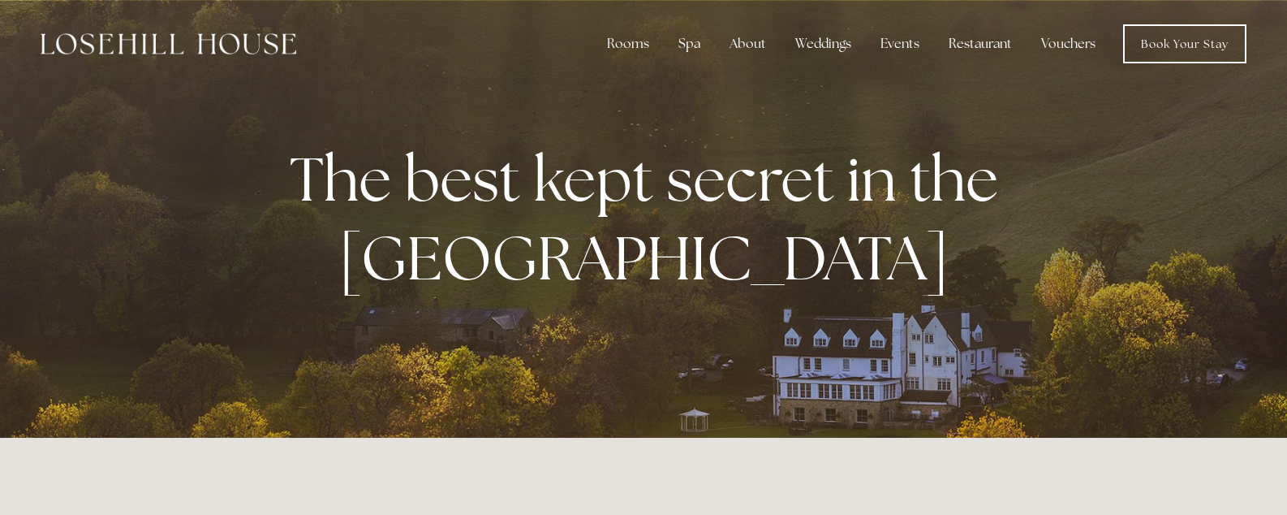 This screenshot has width=1287, height=515. Describe the element at coordinates (1185, 44) in the screenshot. I see `a: Book Your Stay` at that location.